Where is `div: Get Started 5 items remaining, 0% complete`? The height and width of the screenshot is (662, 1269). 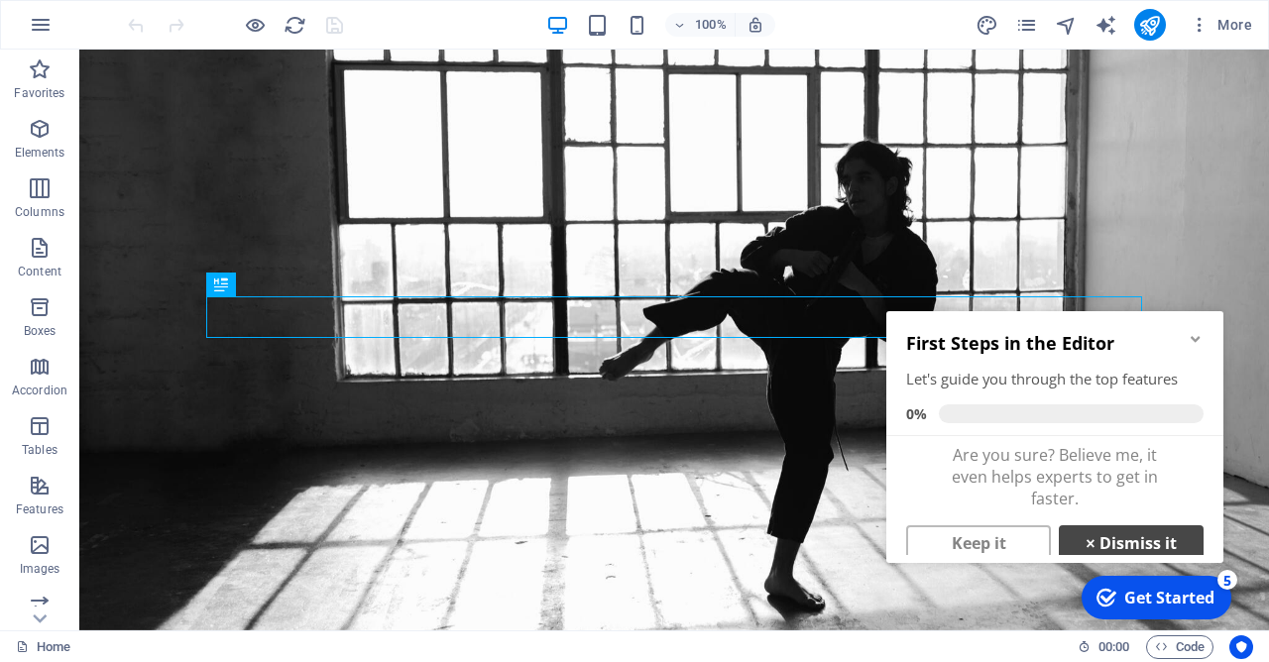 div: Get Started 5 items remaining, 0% complete is located at coordinates (278, 306).